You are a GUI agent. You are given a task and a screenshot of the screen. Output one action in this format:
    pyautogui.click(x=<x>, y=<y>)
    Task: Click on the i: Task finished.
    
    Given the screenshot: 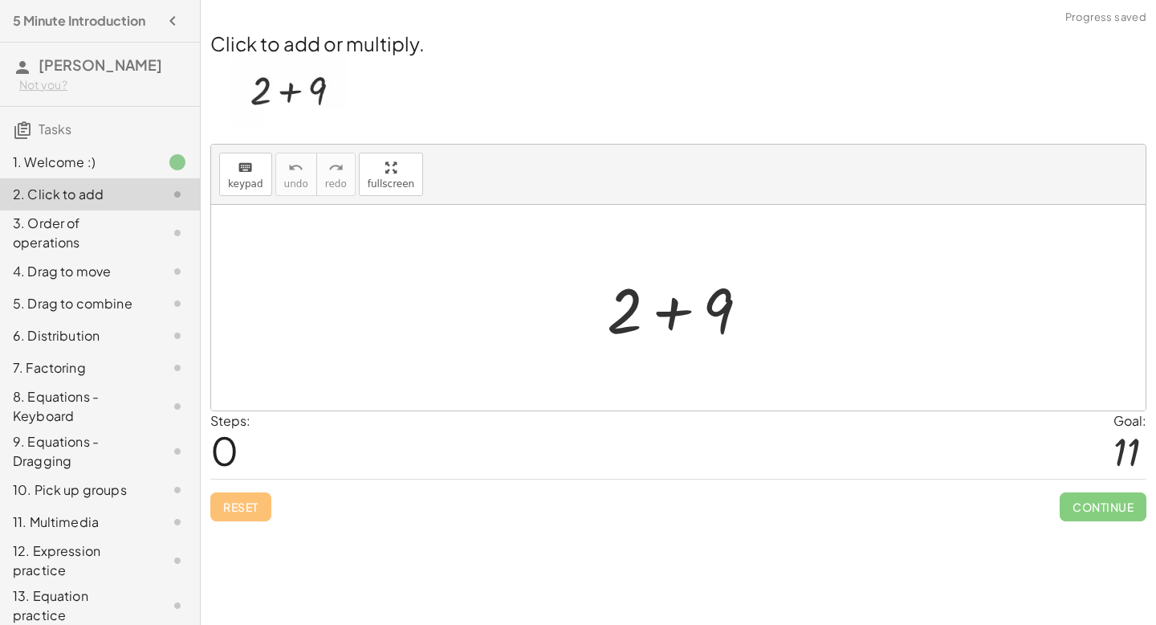 What is the action you would take?
    pyautogui.click(x=177, y=162)
    